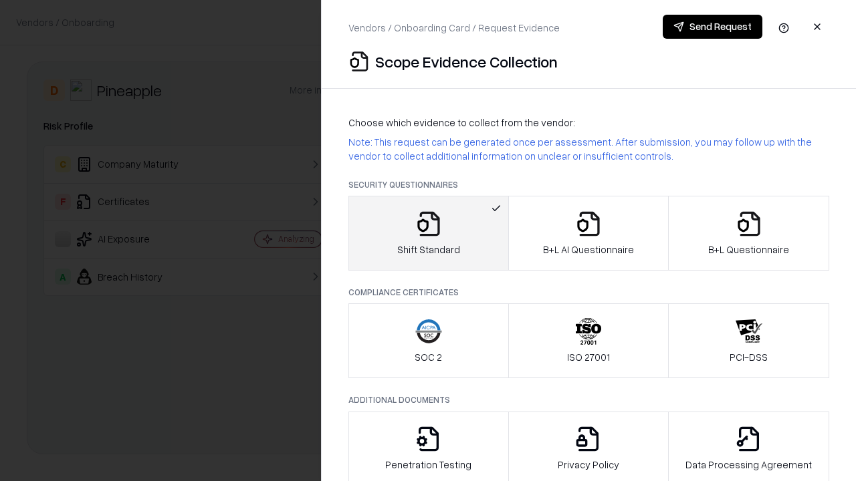 The width and height of the screenshot is (856, 481). I want to click on p: Security Questionnaires, so click(588, 185).